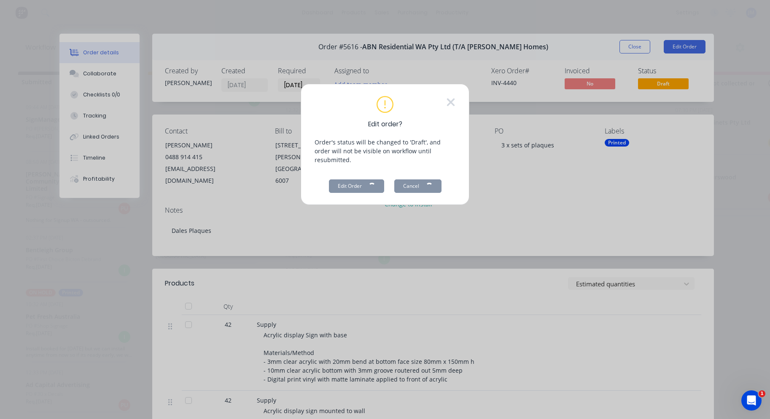 This screenshot has width=770, height=419. I want to click on span: 1, so click(762, 394).